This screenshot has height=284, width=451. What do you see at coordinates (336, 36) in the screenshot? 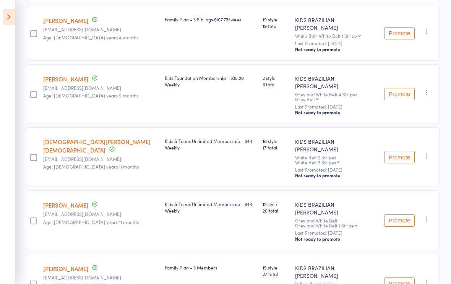
I see `div: White Belt` at bounding box center [336, 36].